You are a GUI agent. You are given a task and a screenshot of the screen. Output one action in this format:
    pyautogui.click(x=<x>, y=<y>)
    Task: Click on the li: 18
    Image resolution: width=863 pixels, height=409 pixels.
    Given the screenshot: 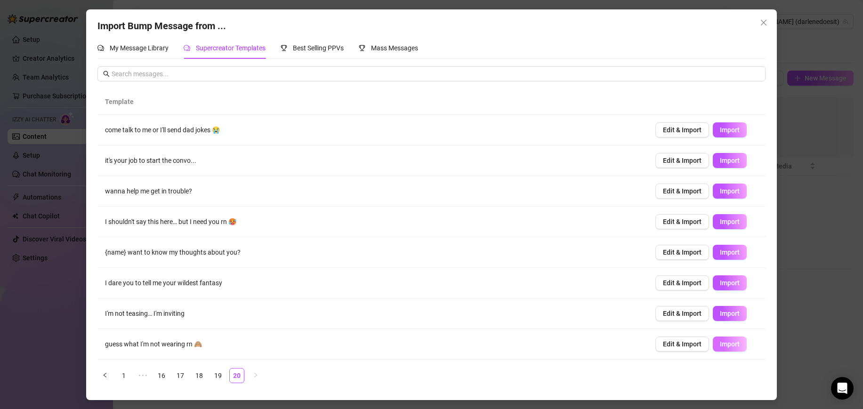 What is the action you would take?
    pyautogui.click(x=199, y=376)
    